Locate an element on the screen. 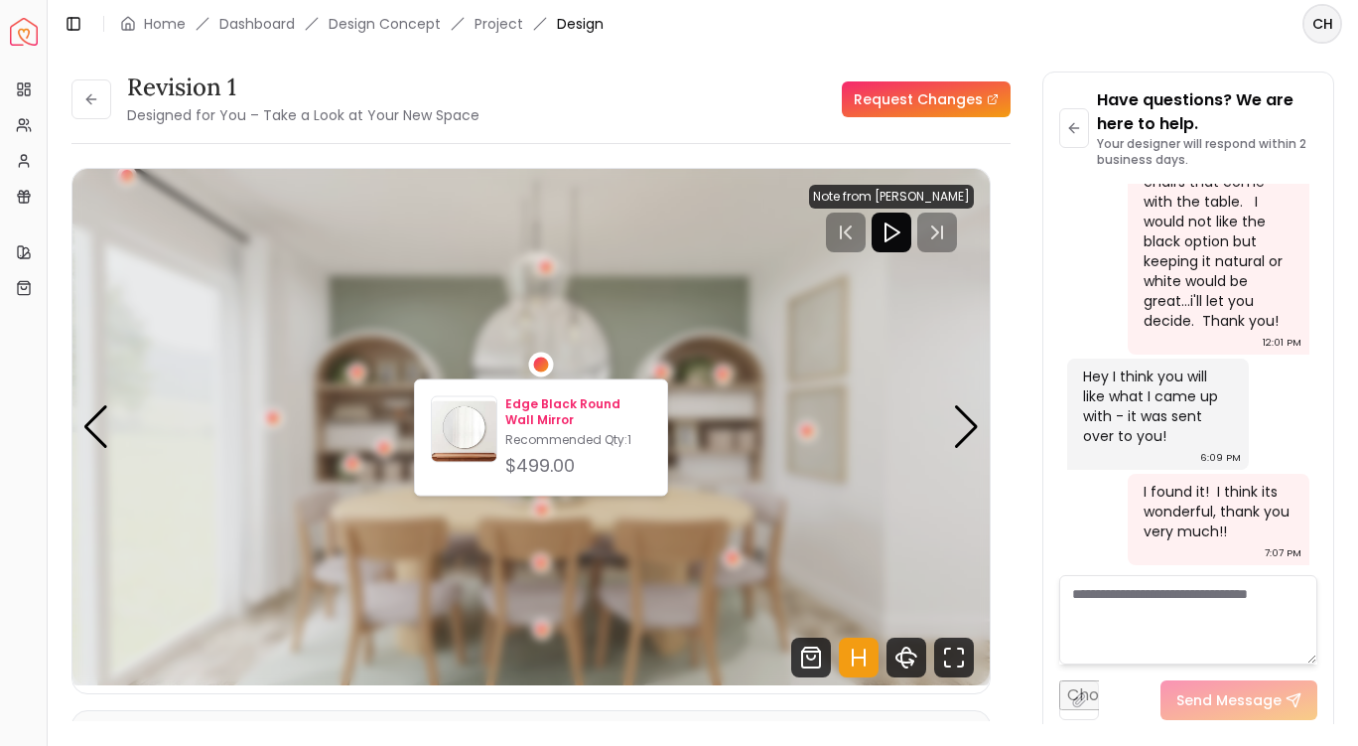  li: Design Concept is located at coordinates (384, 24).